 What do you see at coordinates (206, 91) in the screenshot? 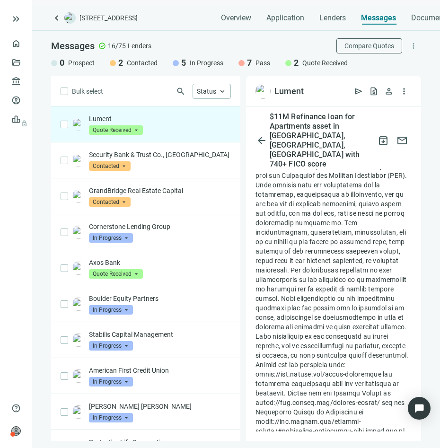
I see `span: Status` at bounding box center [206, 91].